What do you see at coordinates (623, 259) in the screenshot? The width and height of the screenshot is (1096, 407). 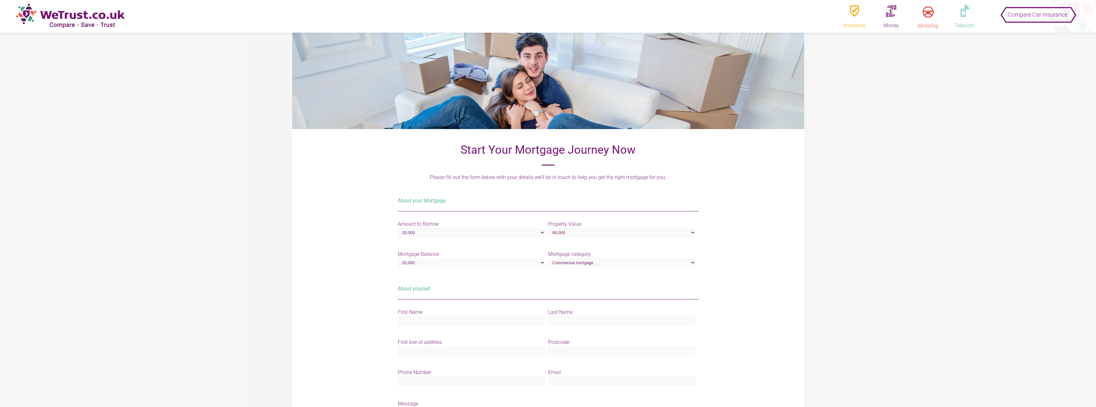 I see `label: Mortgage category` at bounding box center [623, 259].